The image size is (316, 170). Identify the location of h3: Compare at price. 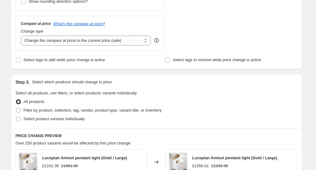
(36, 24).